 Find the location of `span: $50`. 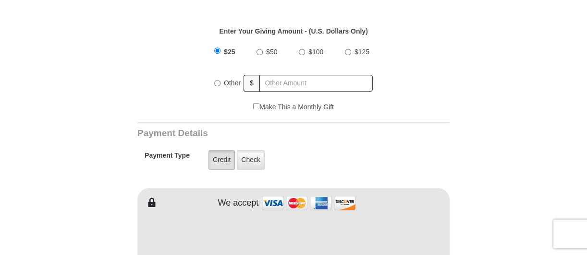

span: $50 is located at coordinates (271, 52).